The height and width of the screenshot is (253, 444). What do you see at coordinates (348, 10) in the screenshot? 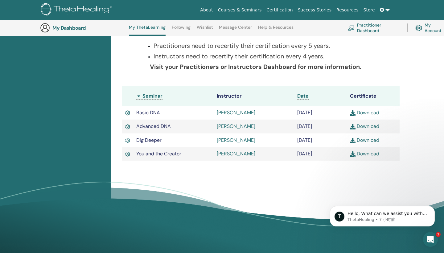
I see `a: Resources` at bounding box center [348, 10].